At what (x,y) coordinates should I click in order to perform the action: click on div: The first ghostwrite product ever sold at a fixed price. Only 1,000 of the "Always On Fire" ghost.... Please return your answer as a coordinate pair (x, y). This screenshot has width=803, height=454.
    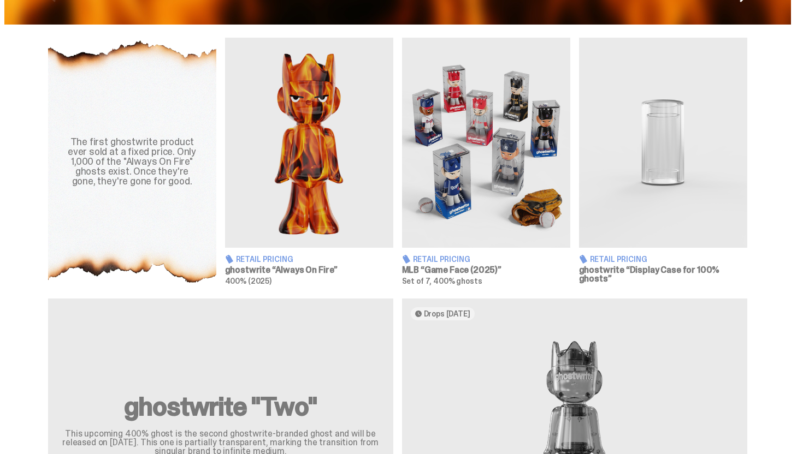
    Looking at the image, I should click on (132, 162).